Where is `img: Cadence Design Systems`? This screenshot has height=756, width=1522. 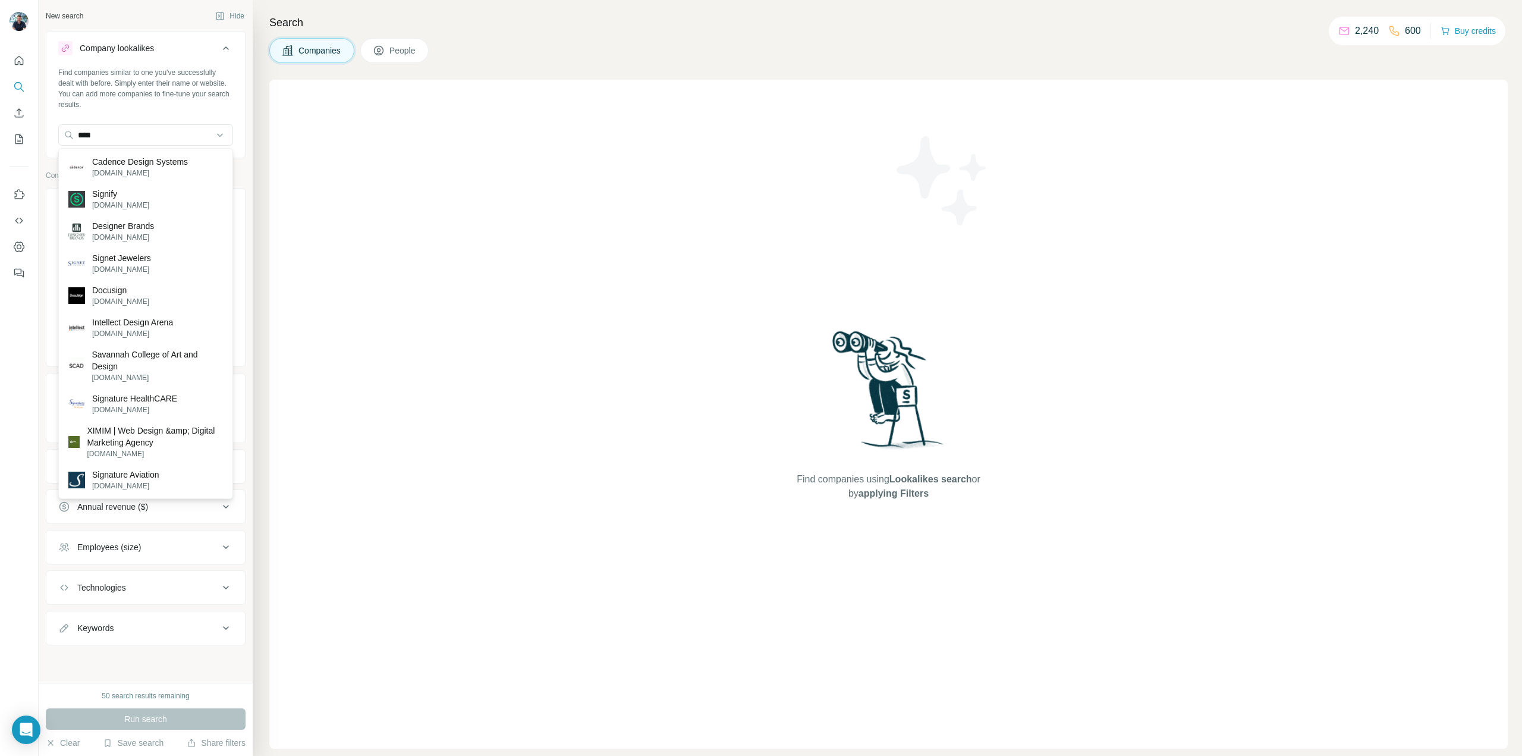 img: Cadence Design Systems is located at coordinates (77, 167).